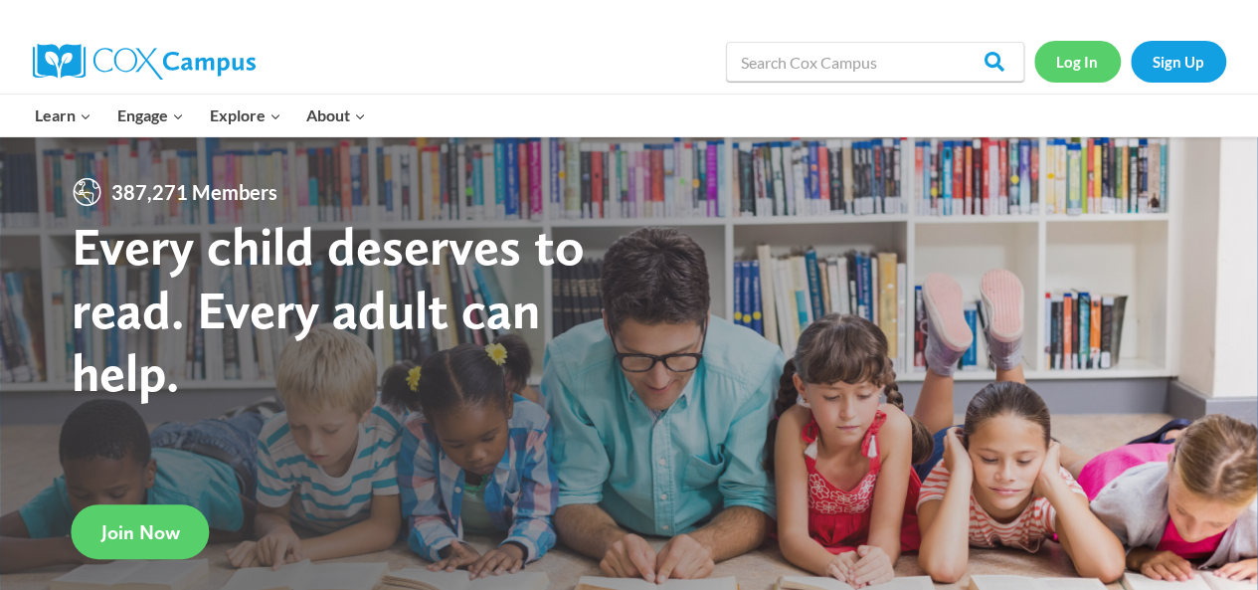  Describe the element at coordinates (140, 532) in the screenshot. I see `span: Join Now` at that location.